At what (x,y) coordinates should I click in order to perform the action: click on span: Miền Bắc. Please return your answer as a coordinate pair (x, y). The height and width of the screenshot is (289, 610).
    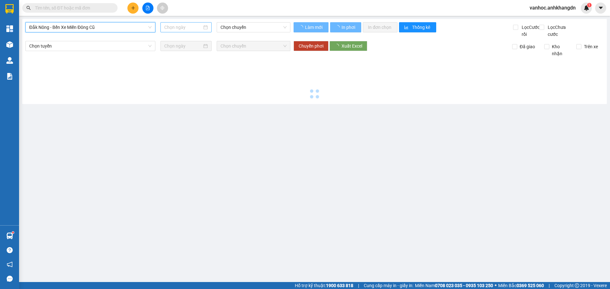
    Looking at the image, I should click on (521, 286).